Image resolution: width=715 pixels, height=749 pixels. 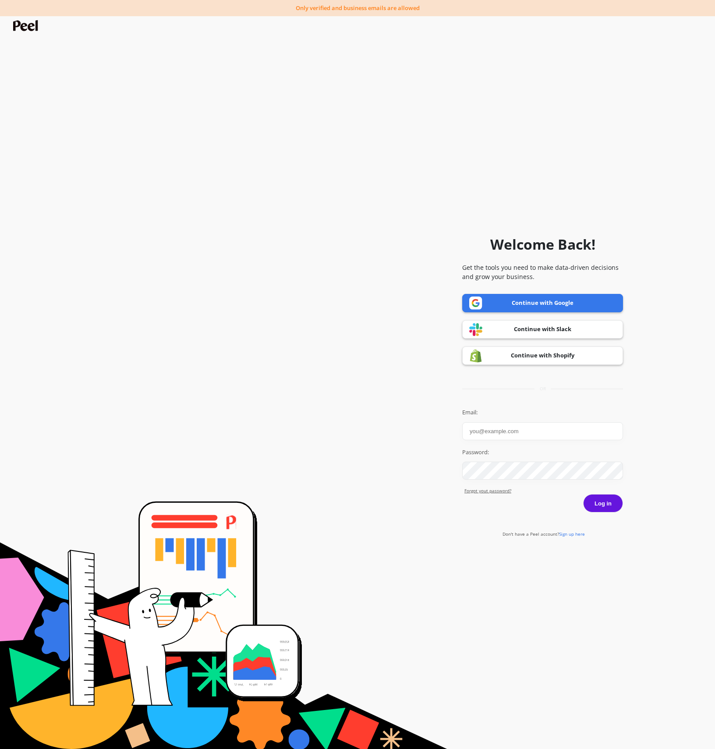 What do you see at coordinates (27, 25) in the screenshot?
I see `img: Peel` at bounding box center [27, 25].